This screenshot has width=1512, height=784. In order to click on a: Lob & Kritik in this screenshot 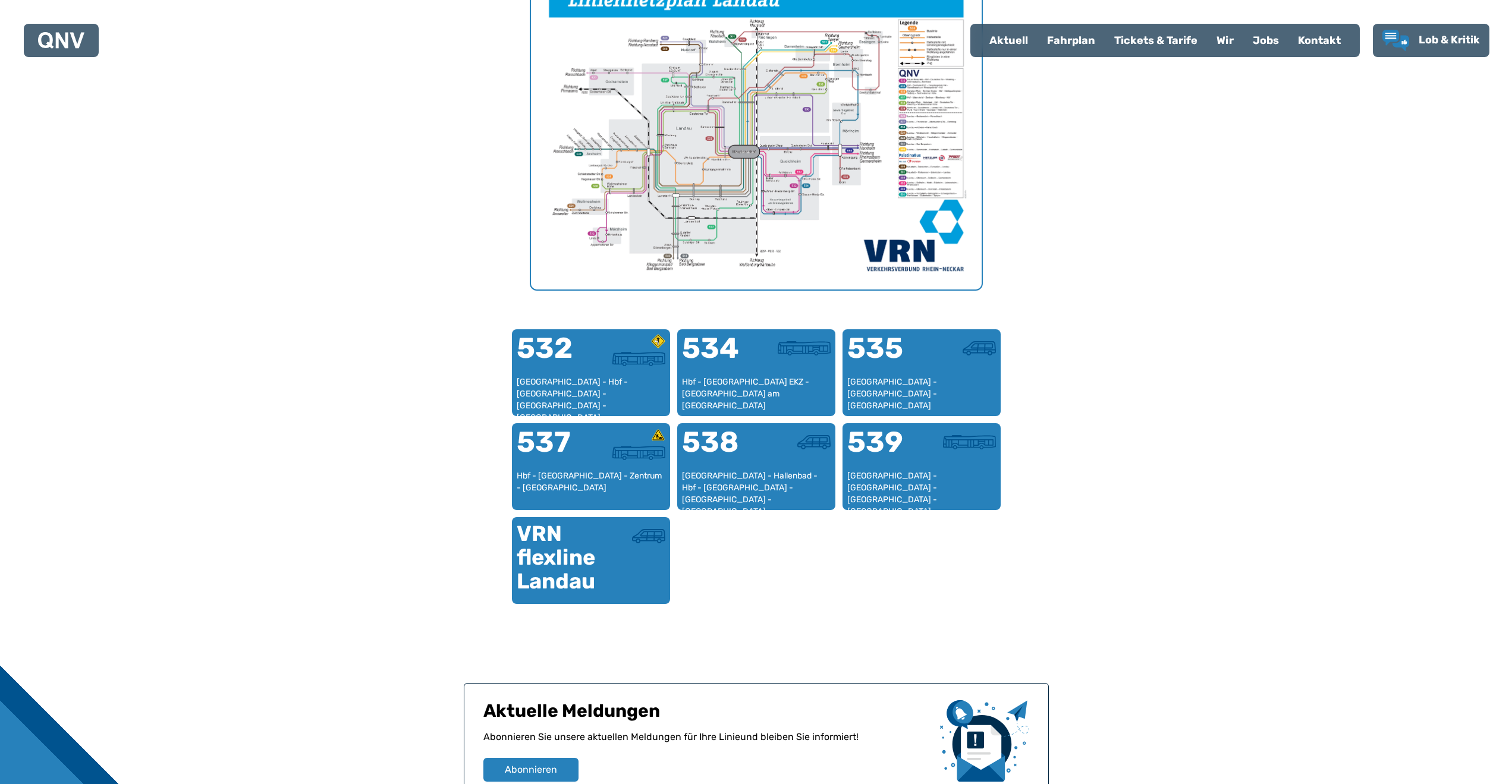, I will do `click(1431, 40)`.